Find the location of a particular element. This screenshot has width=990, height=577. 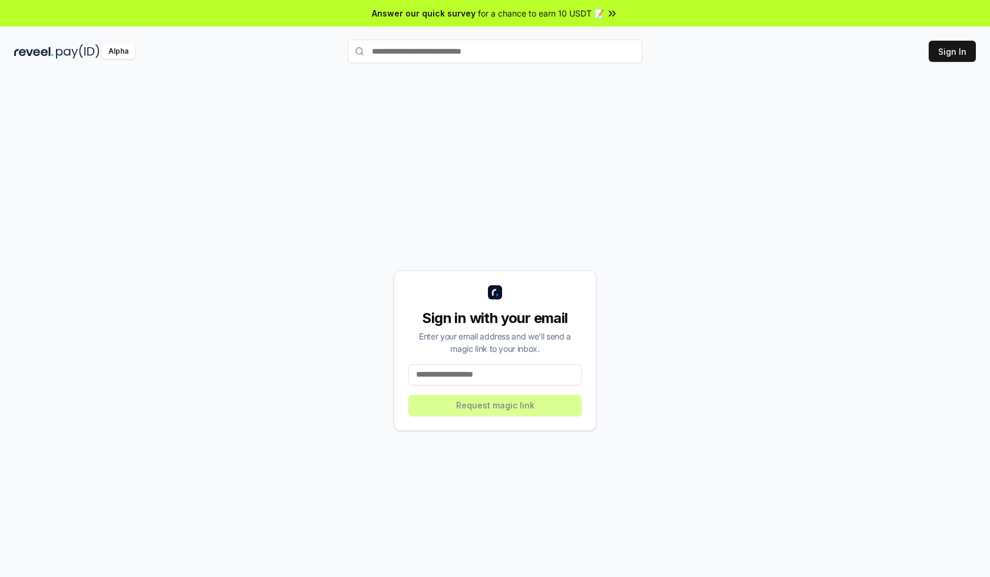

span: for a chance to earn 10 USDT 📝 is located at coordinates (541, 13).